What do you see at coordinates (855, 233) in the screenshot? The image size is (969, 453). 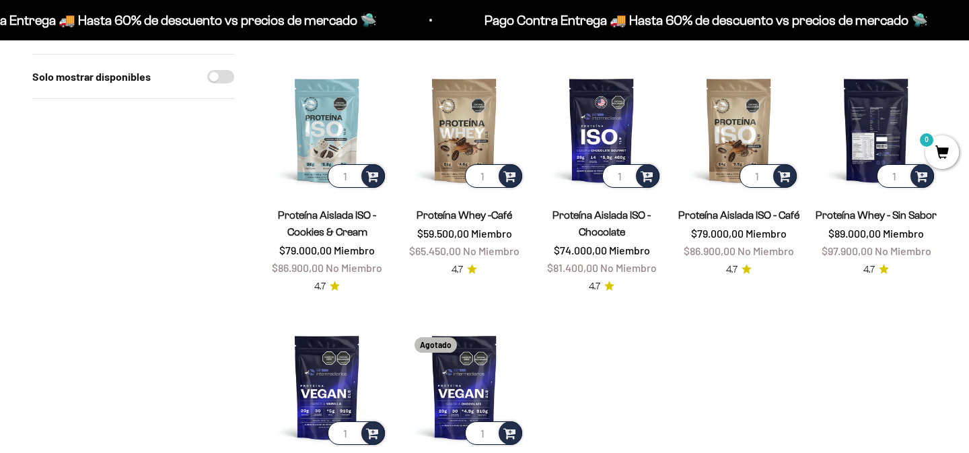 I see `span: $89.000,00` at bounding box center [855, 233].